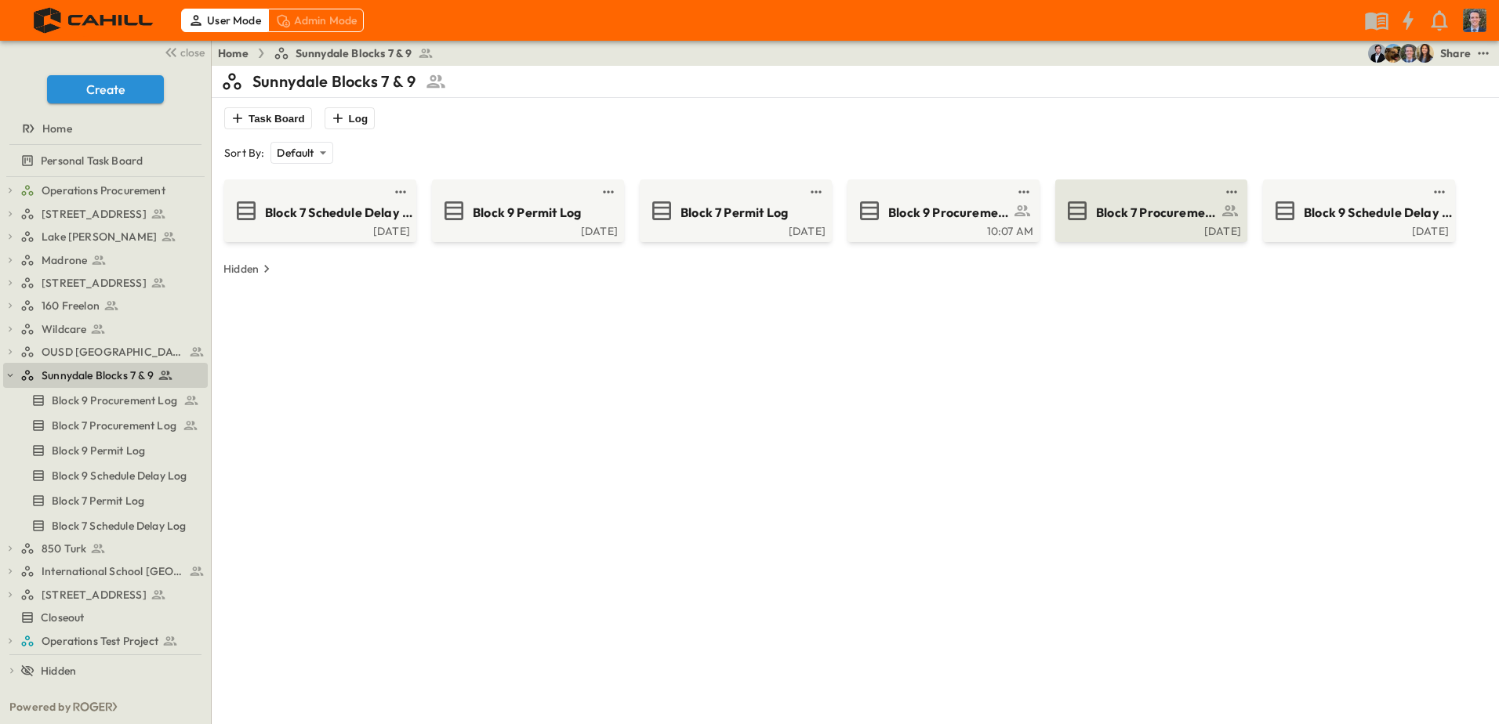 The image size is (1499, 724). Describe the element at coordinates (57, 129) in the screenshot. I see `span: Home` at that location.